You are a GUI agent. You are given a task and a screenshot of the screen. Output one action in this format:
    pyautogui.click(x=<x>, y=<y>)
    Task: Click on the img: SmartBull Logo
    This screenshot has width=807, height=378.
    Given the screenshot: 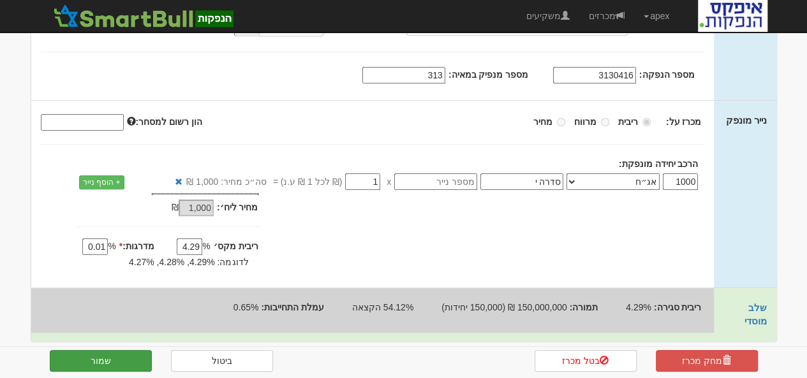 What is the action you would take?
    pyautogui.click(x=143, y=16)
    